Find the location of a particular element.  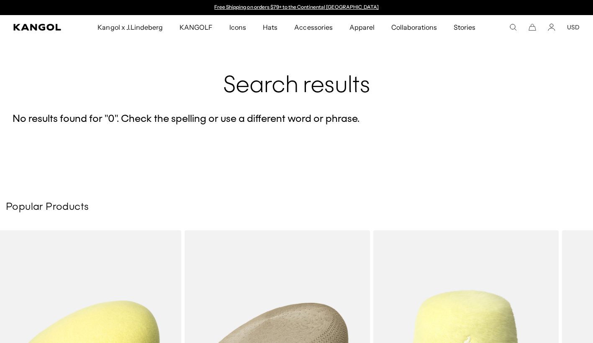

button: Cart is located at coordinates (532, 27).